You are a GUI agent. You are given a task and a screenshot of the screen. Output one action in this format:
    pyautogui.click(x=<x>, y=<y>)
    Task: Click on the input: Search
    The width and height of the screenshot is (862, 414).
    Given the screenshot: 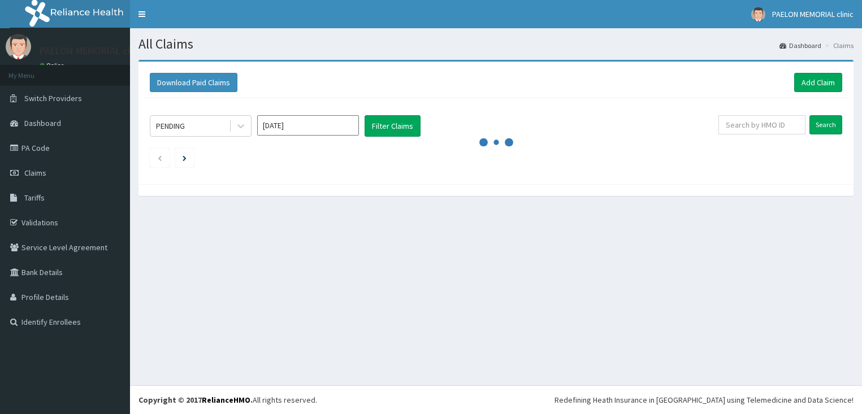 What is the action you would take?
    pyautogui.click(x=826, y=125)
    